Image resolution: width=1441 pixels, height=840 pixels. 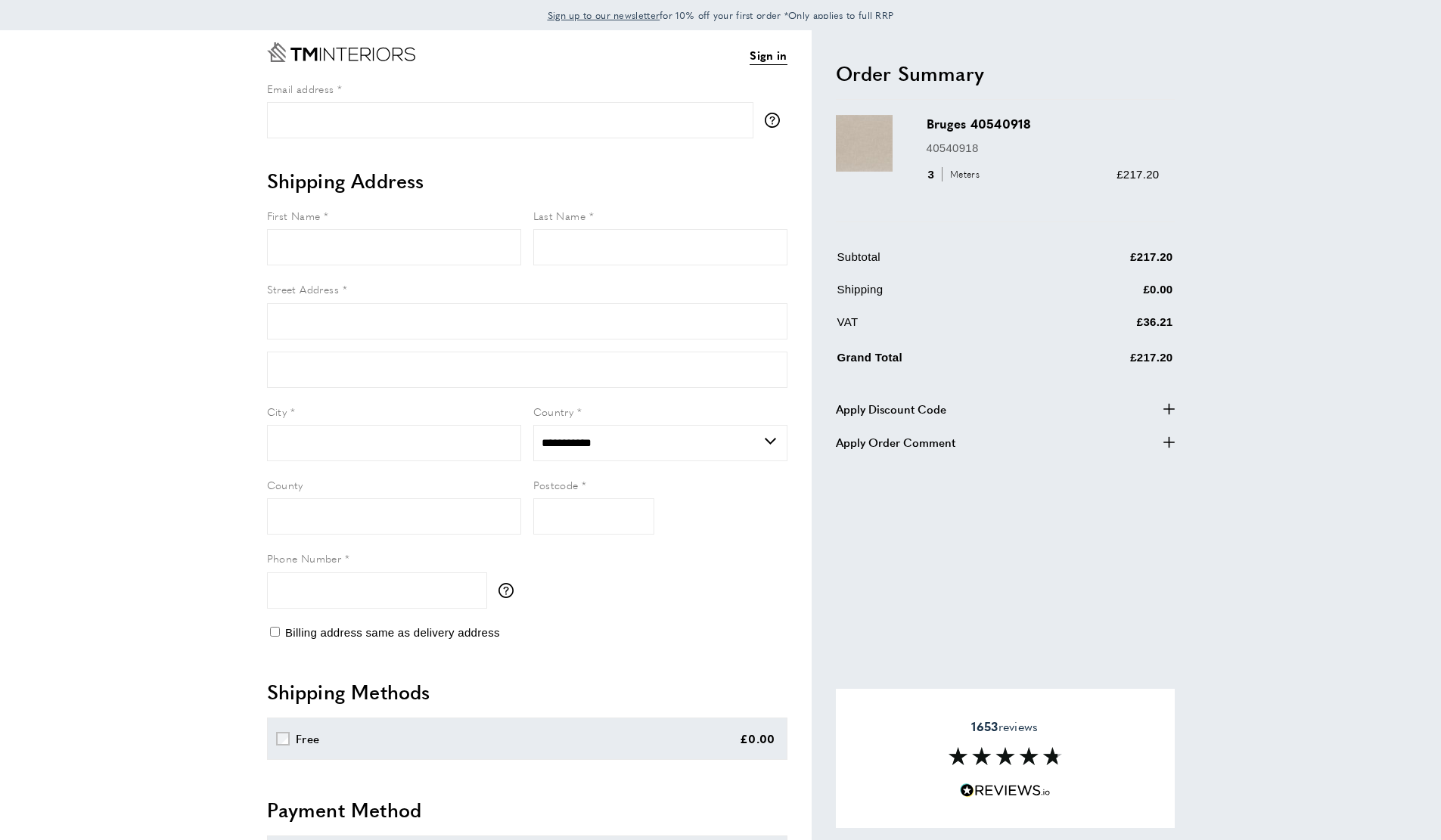 What do you see at coordinates (294, 216) in the screenshot?
I see `span: First Name` at bounding box center [294, 216].